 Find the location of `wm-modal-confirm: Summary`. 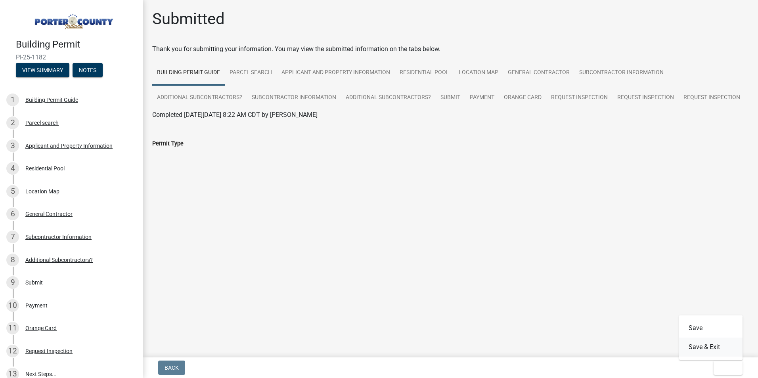

wm-modal-confirm: Summary is located at coordinates (42, 71).